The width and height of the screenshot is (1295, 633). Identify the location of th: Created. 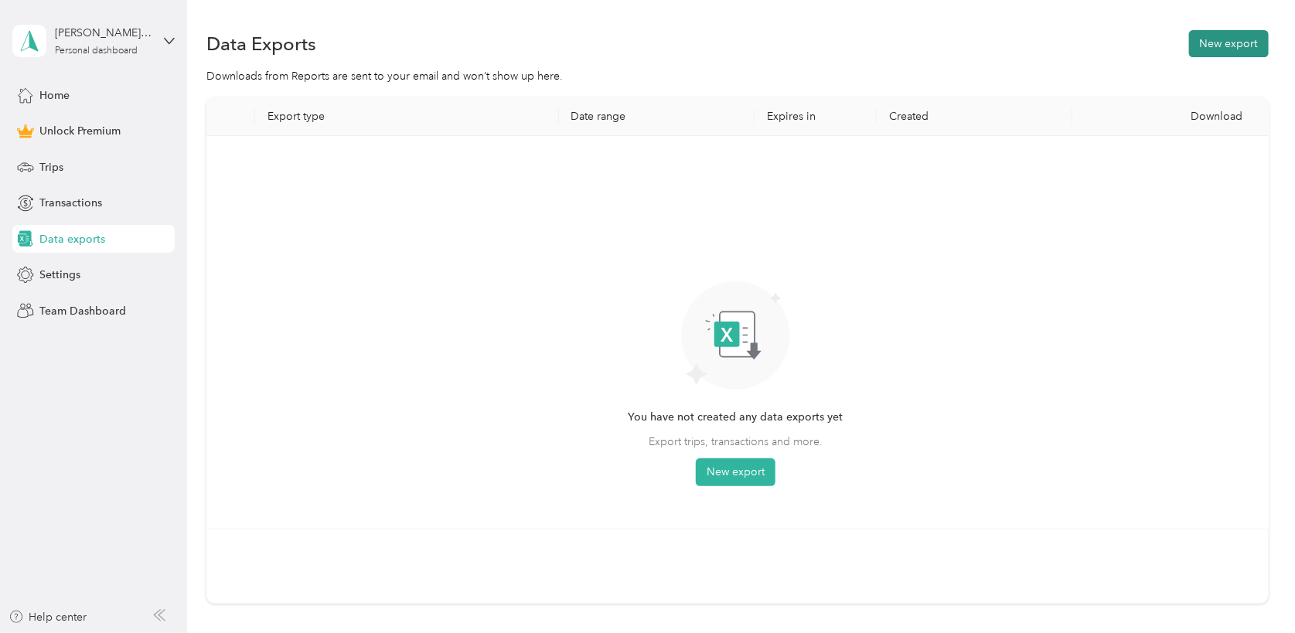
(974, 117).